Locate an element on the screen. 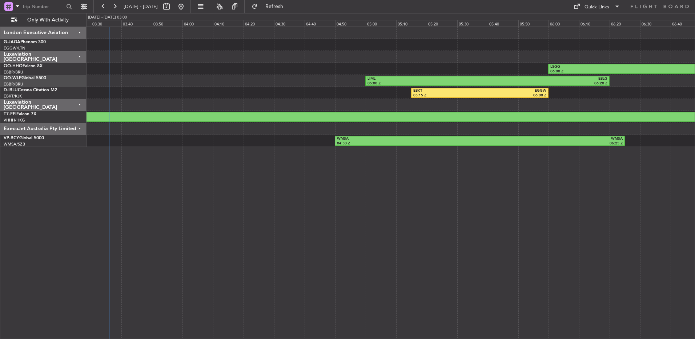 The image size is (695, 339). a: OO-HHOFalcon 8X is located at coordinates (23, 66).